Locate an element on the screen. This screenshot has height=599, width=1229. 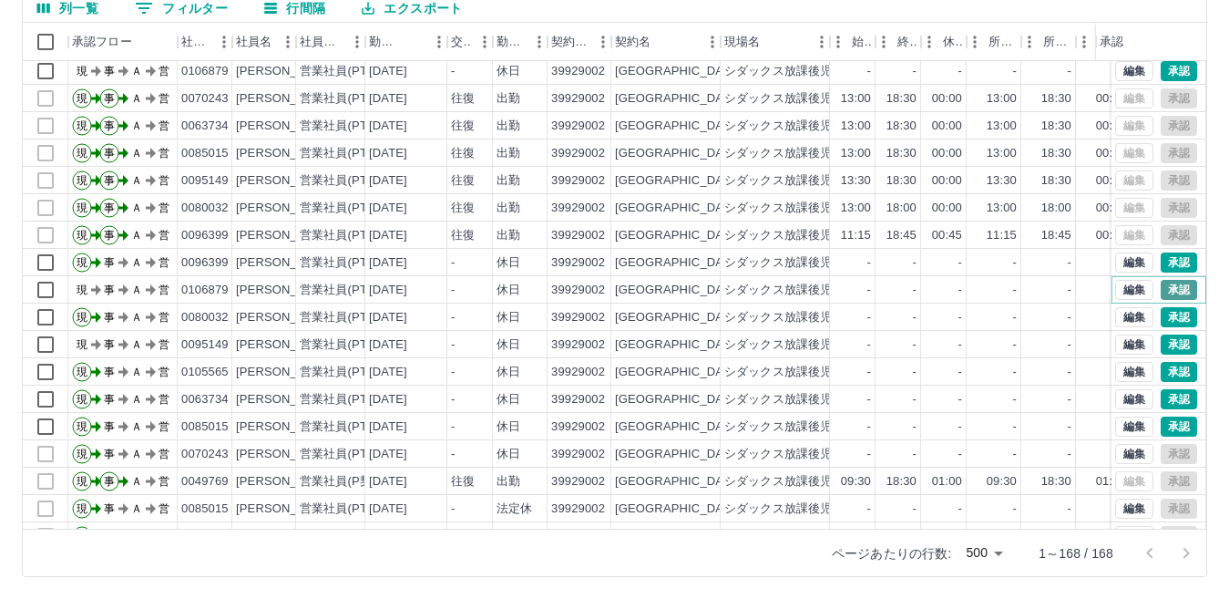
div: 所定終業 is located at coordinates (1058, 42).